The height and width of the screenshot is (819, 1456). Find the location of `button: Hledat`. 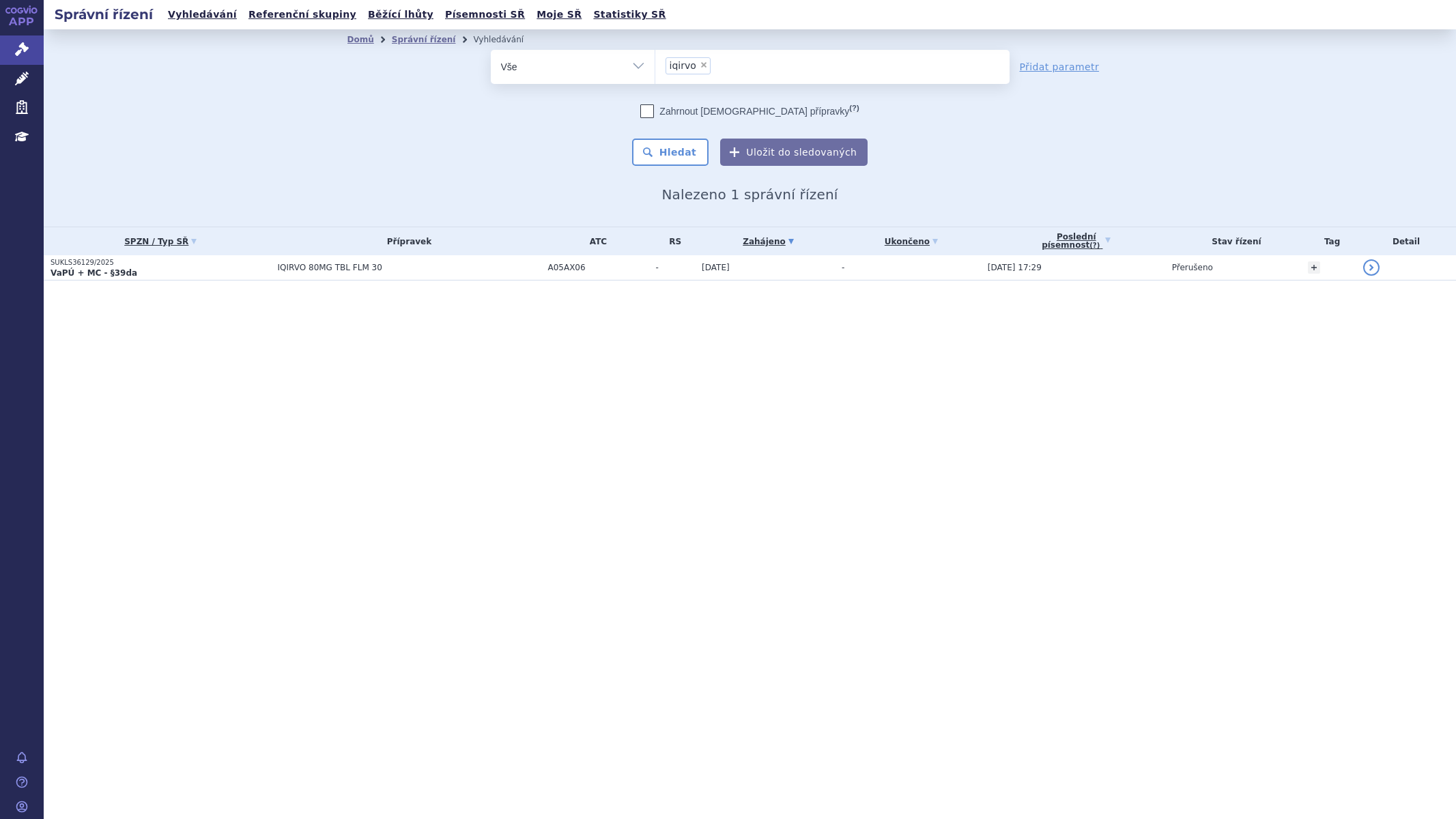

button: Hledat is located at coordinates (671, 152).